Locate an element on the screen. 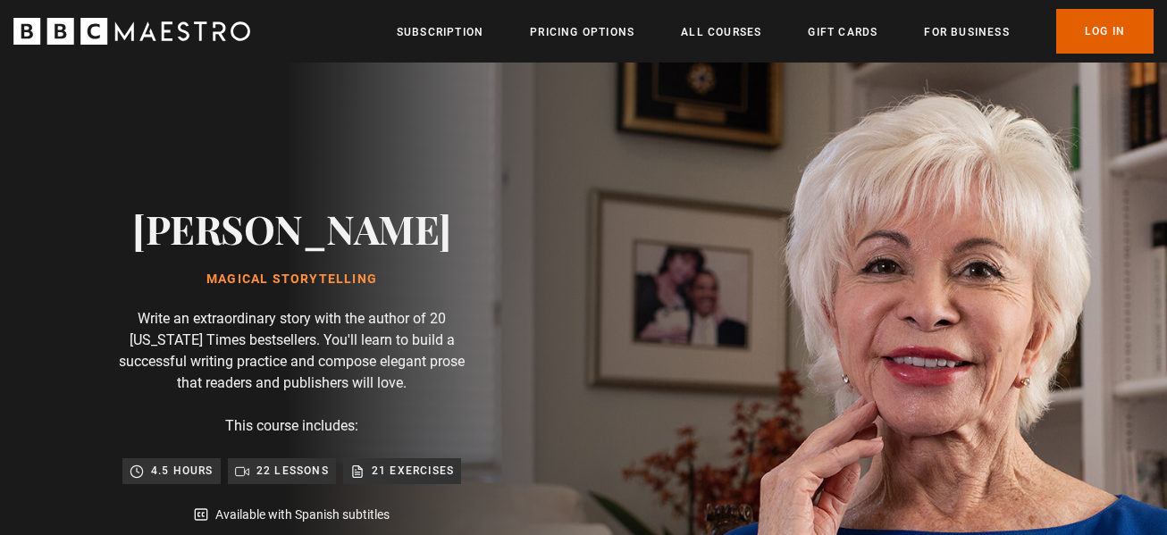 This screenshot has width=1167, height=535. nav: Primary is located at coordinates (774, 31).